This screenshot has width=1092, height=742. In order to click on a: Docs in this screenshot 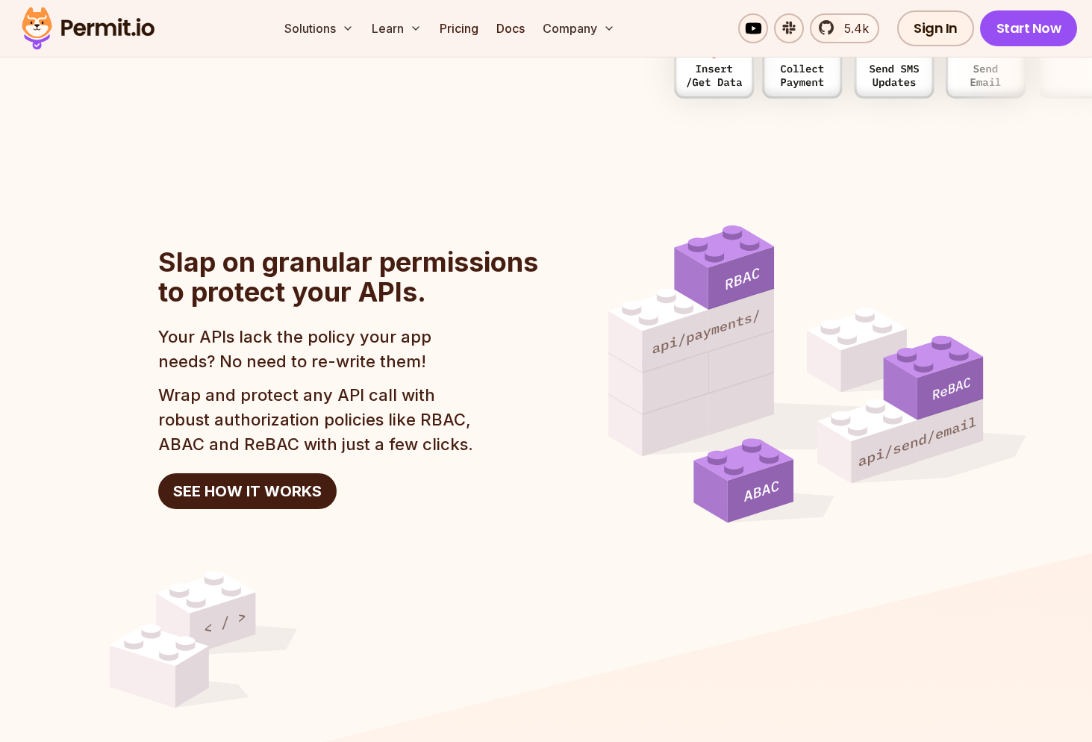, I will do `click(510, 28)`.